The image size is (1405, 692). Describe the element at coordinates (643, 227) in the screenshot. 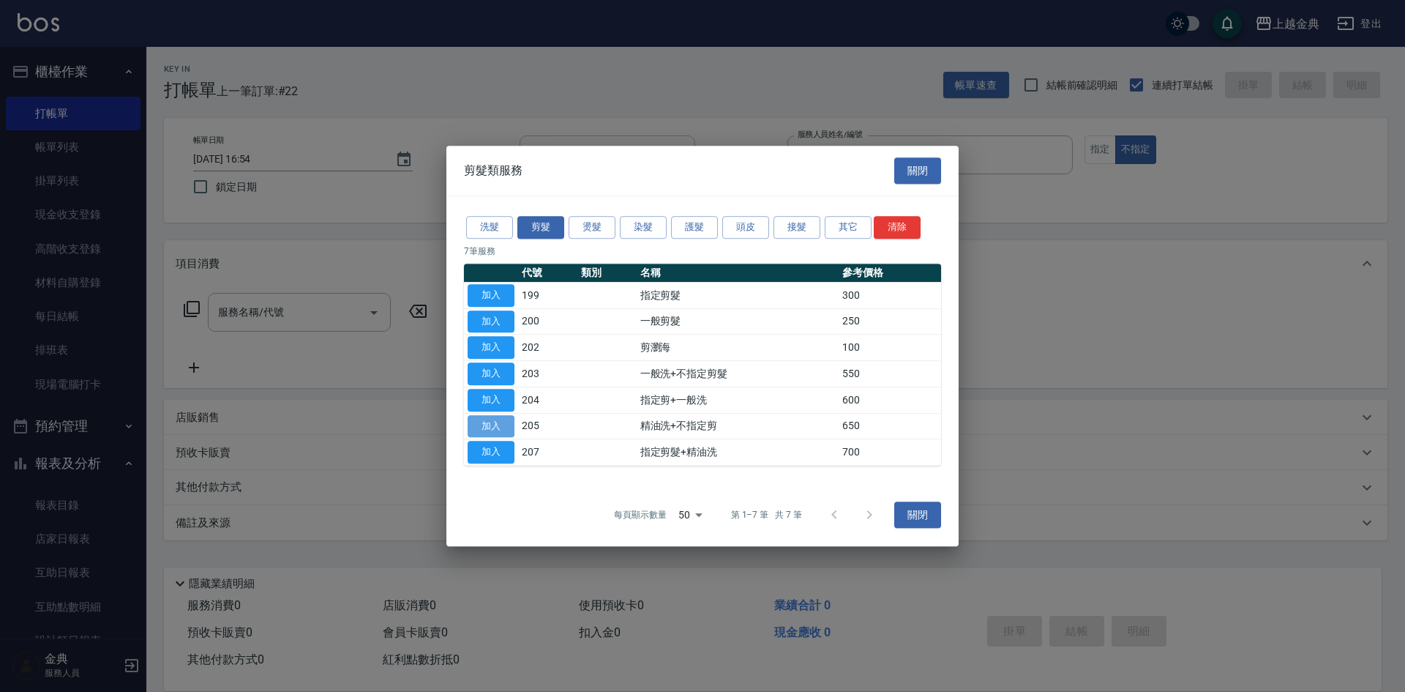

I see `button: 染髮` at that location.